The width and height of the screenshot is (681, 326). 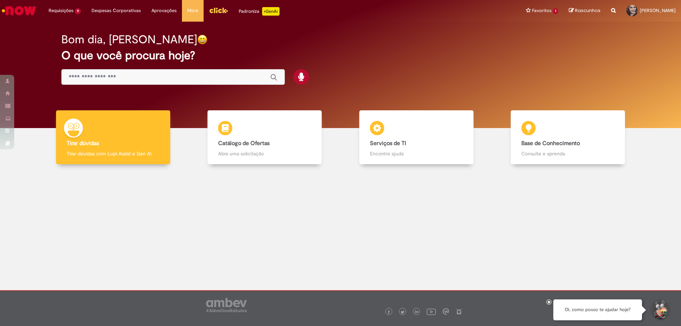 What do you see at coordinates (19, 11) in the screenshot?
I see `img: ServiceNow` at bounding box center [19, 11].